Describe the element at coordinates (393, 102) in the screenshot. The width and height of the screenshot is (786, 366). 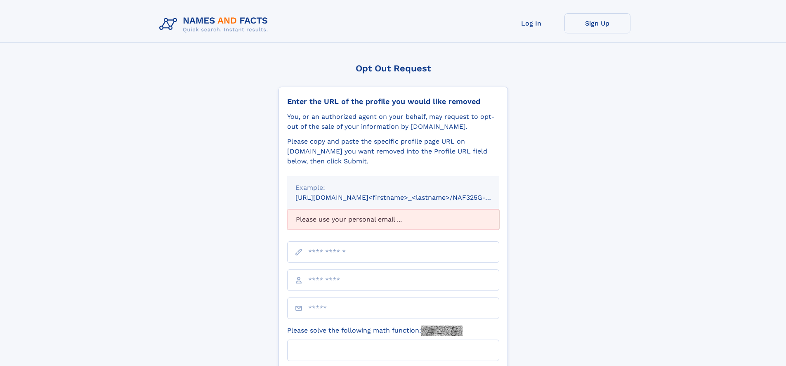
I see `div: Enter the URL of the profile you would like removed` at that location.